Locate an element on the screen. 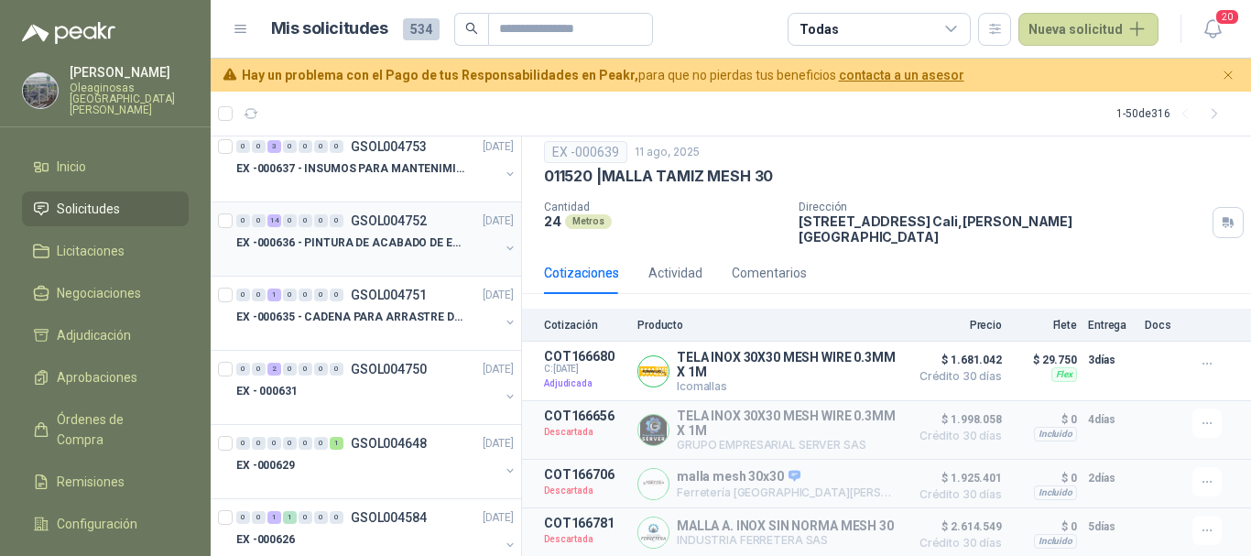  p: GRUPO EMPRESARIAL SERVER SAS is located at coordinates (787, 444).